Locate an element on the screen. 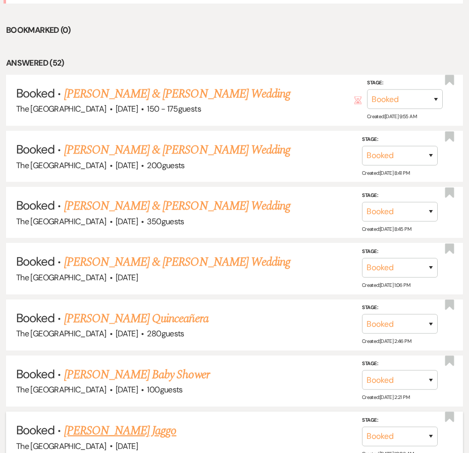 This screenshot has height=453, width=469. span: 150 - 175 guests is located at coordinates (174, 109).